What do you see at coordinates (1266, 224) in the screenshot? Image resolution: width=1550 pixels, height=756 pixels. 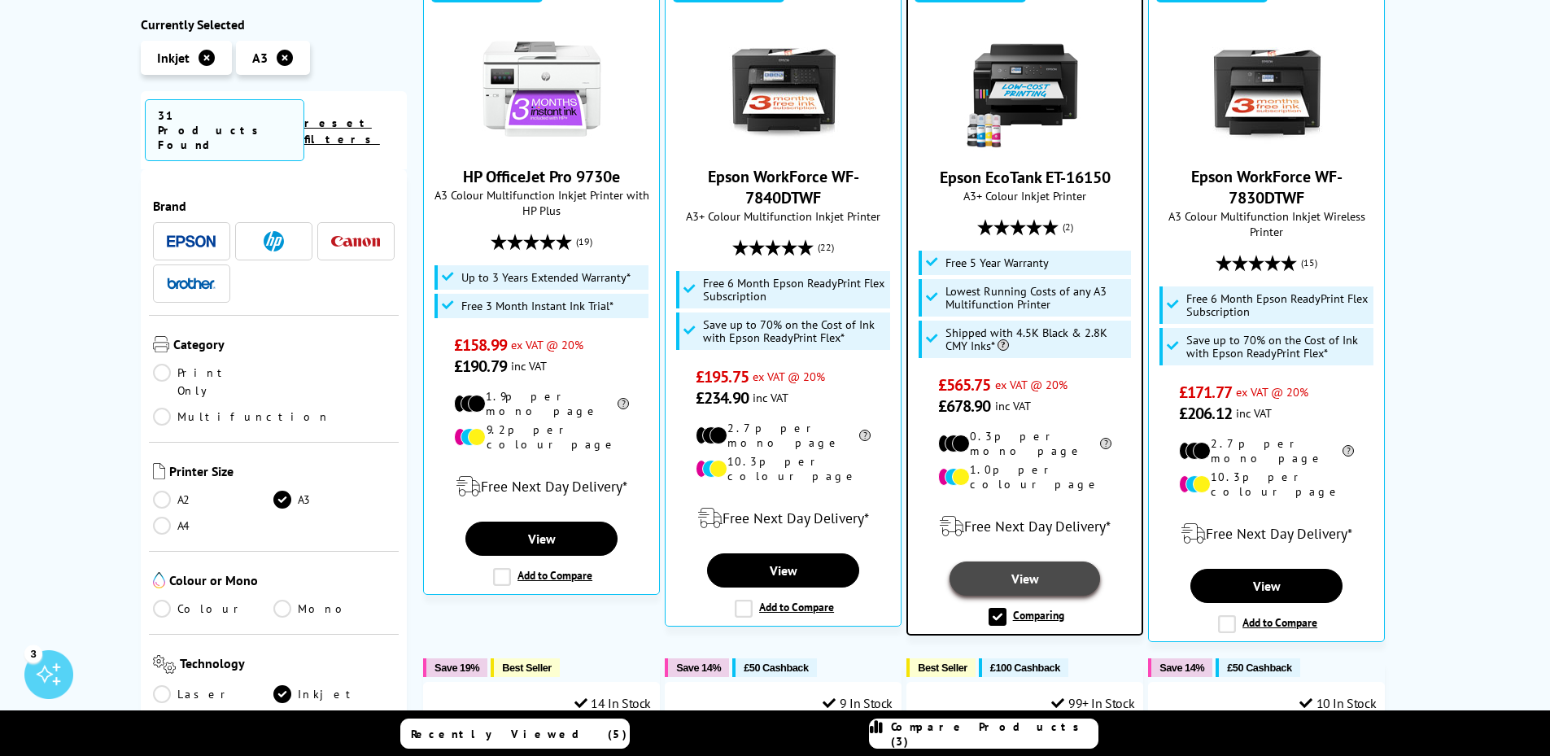 I see `span: A3 Colour Multifunction Inkjet Wireless Printer` at bounding box center [1266, 224].